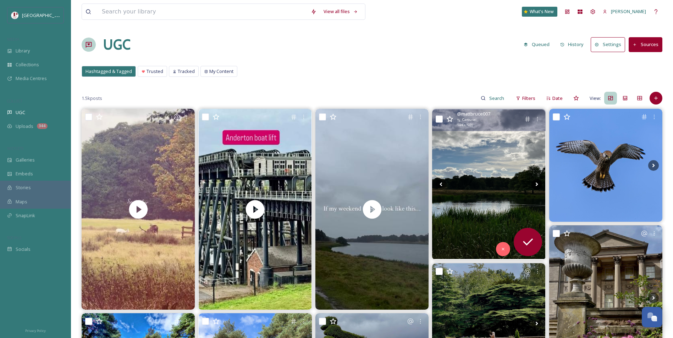 Image resolution: width=673 pixels, height=338 pixels. What do you see at coordinates (31, 78) in the screenshot?
I see `span: Media Centres` at bounding box center [31, 78].